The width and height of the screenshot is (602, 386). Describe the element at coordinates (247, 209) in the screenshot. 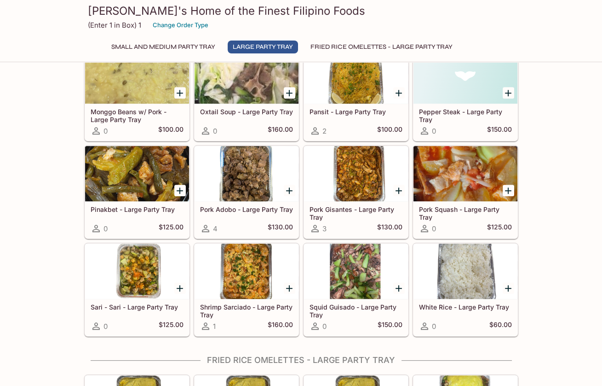

I see `h5: Pork Adobo - Large Party Tray` at that location.